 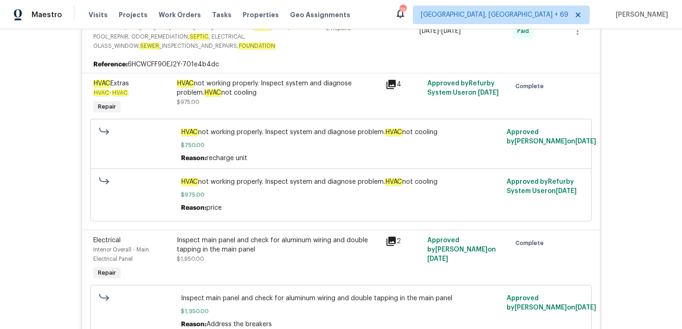 I want to click on div: 760, so click(x=403, y=10).